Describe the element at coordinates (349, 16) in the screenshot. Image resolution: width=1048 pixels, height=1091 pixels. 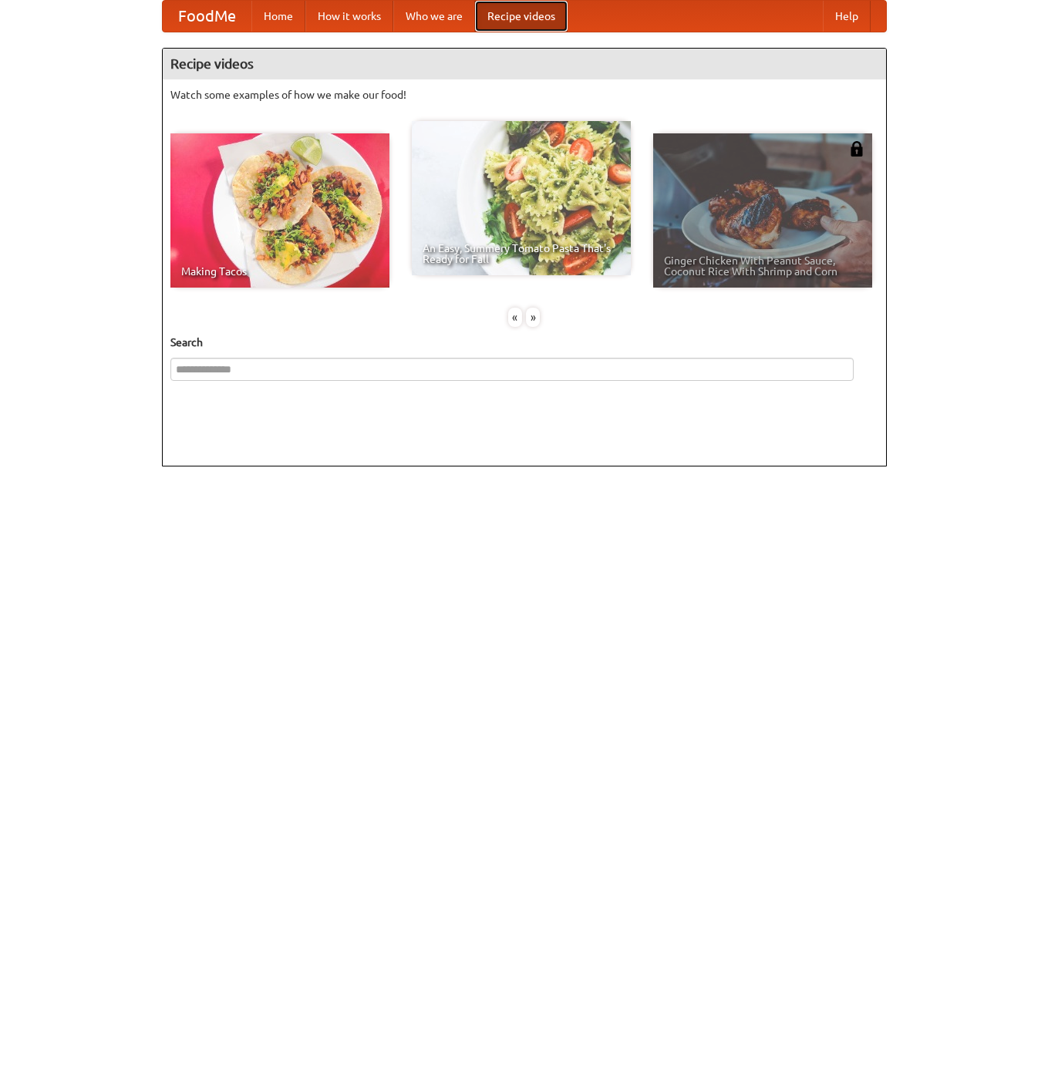
I see `a: How it works` at that location.